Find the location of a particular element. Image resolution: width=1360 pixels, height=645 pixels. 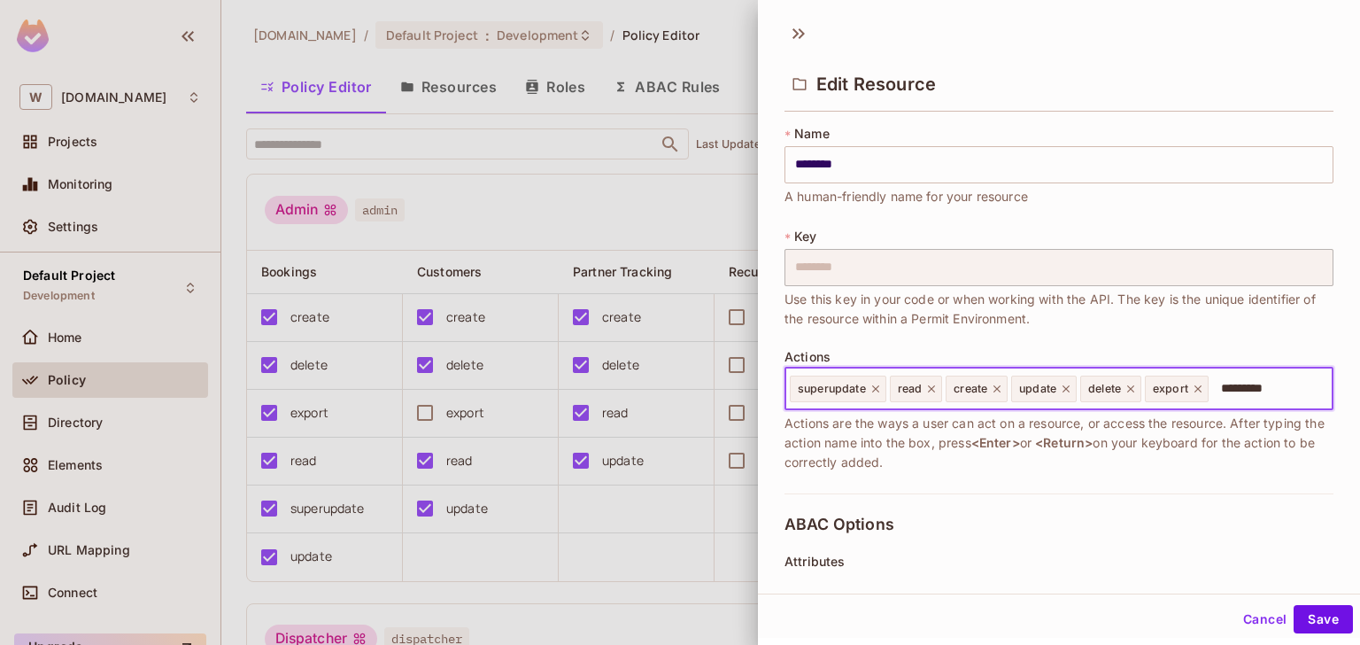

span: update is located at coordinates (1038, 389).